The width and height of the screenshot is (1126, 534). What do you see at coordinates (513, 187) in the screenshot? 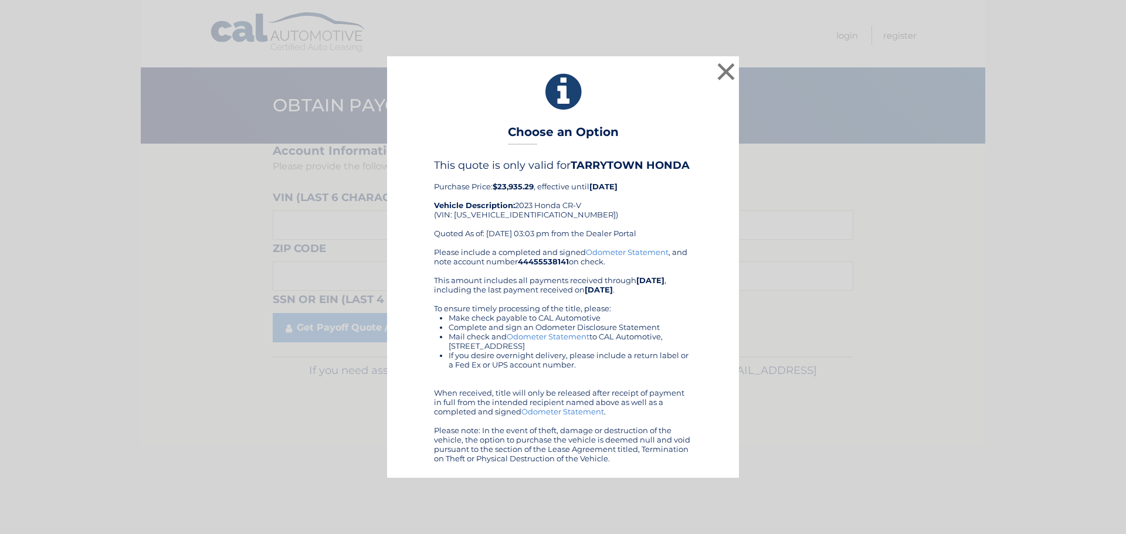
I see `b: $23,935.29` at bounding box center [513, 187].